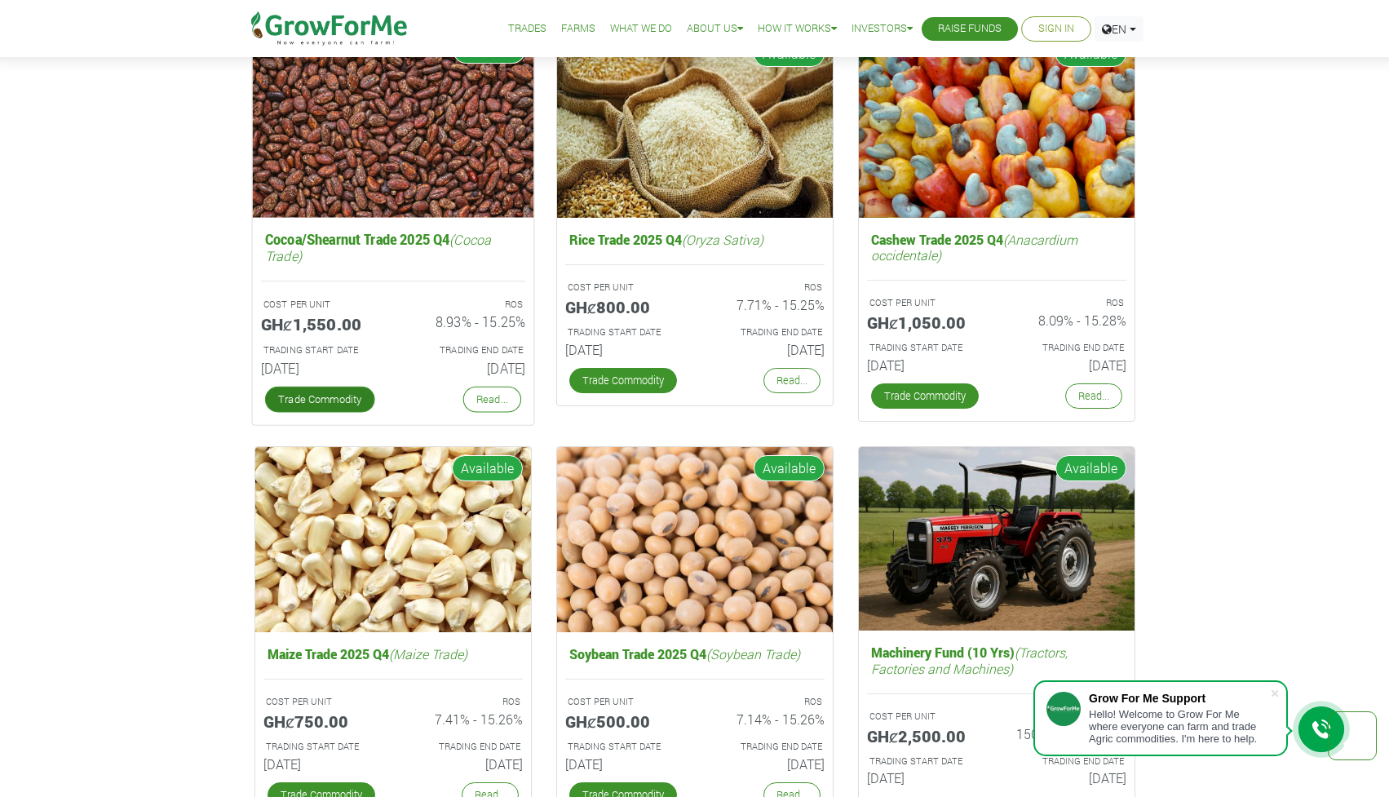 The width and height of the screenshot is (1389, 797). I want to click on i: (Tractors, Factories and Machines), so click(969, 660).